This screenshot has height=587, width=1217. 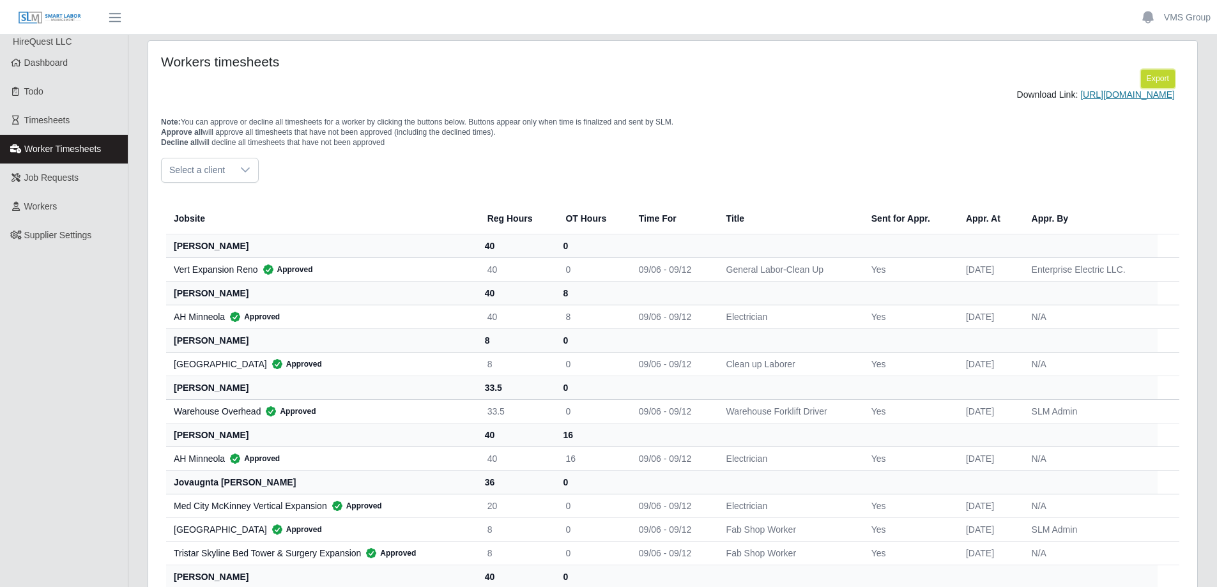 I want to click on div: Vert Expansion Reno, so click(x=320, y=270).